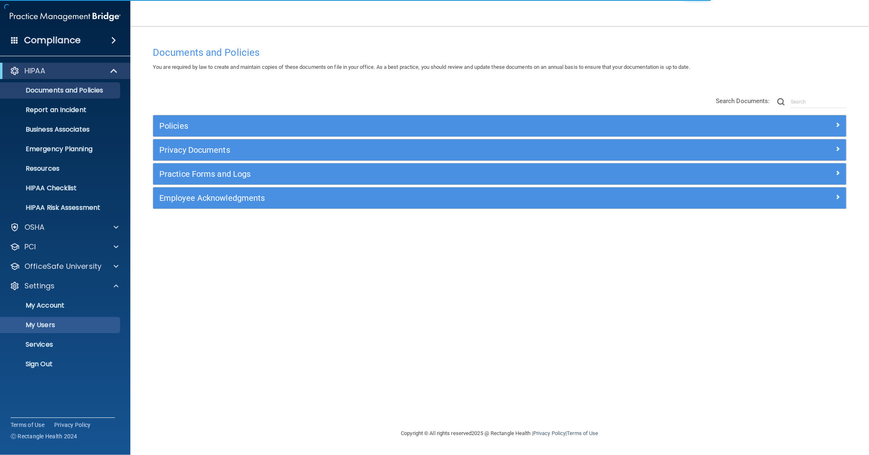 The height and width of the screenshot is (455, 869). I want to click on p: Documents and Policies, so click(61, 90).